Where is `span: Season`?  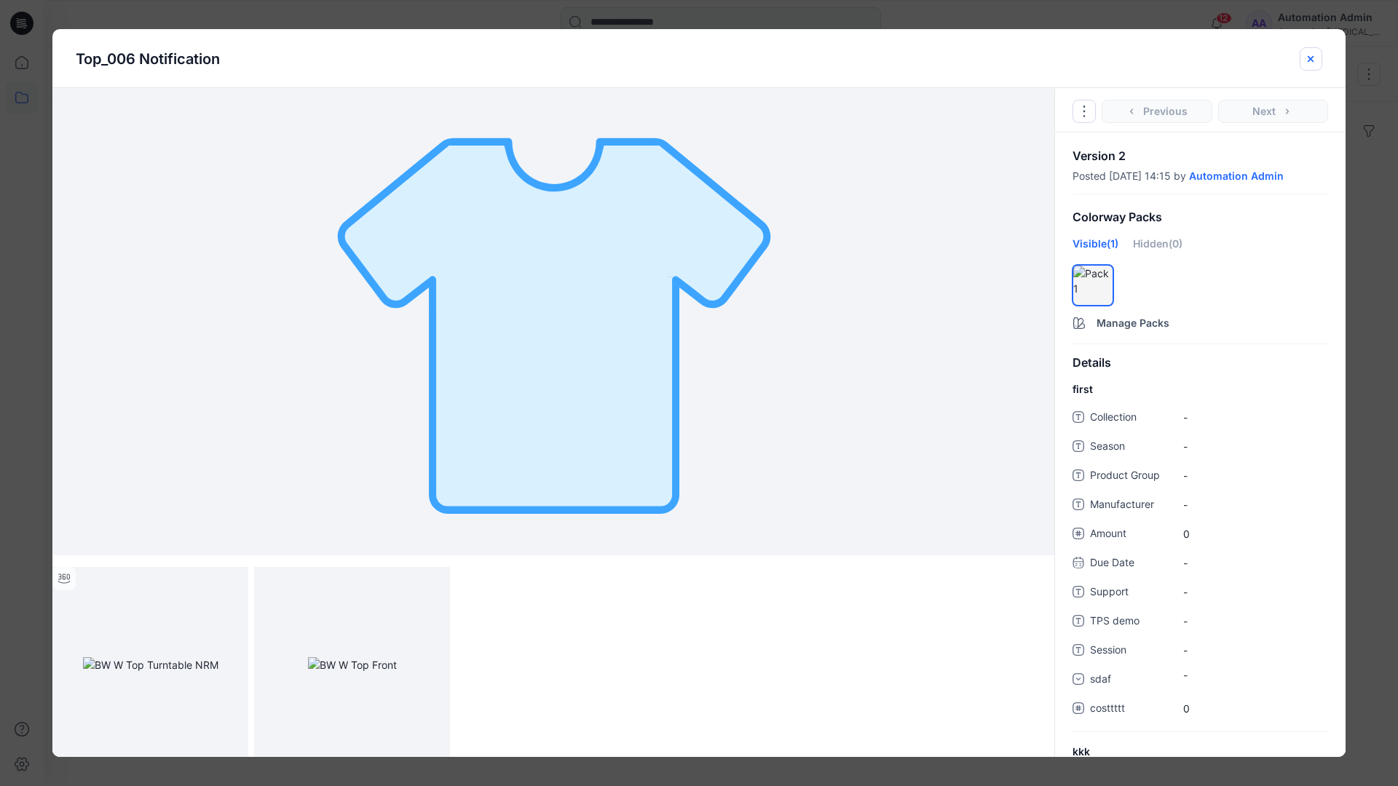
span: Season is located at coordinates (1134, 448).